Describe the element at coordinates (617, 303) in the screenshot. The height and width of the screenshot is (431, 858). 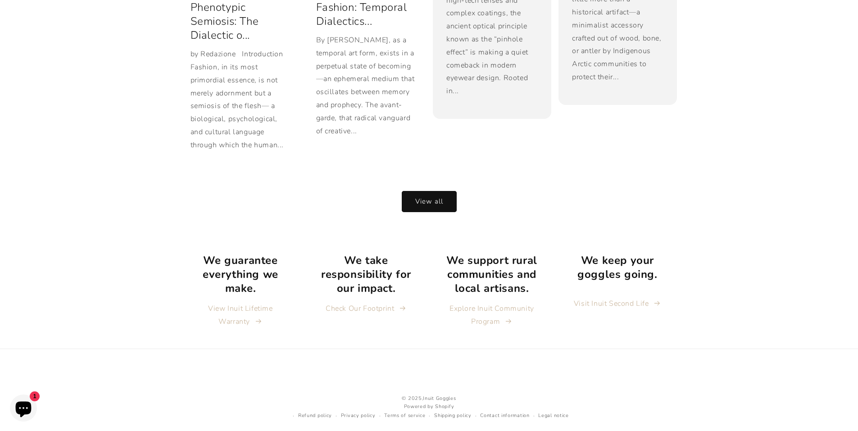
I see `a: Visit Inuit Second Life` at that location.